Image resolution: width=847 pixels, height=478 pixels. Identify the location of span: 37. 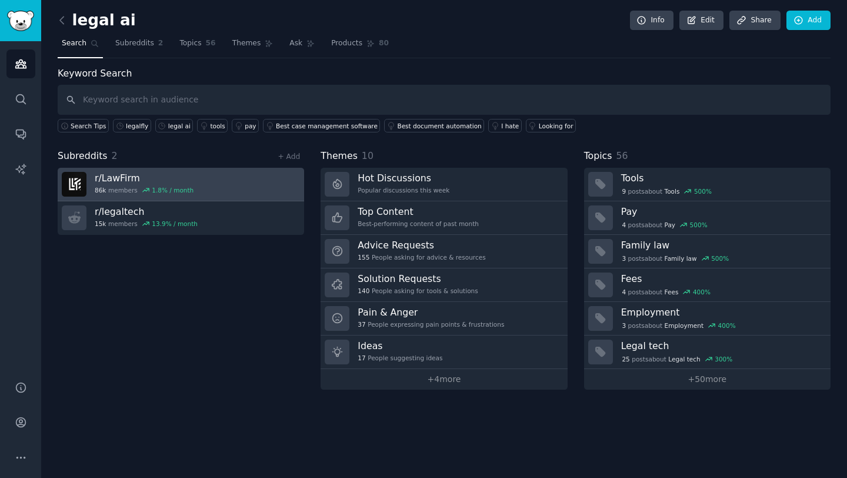
(361, 324).